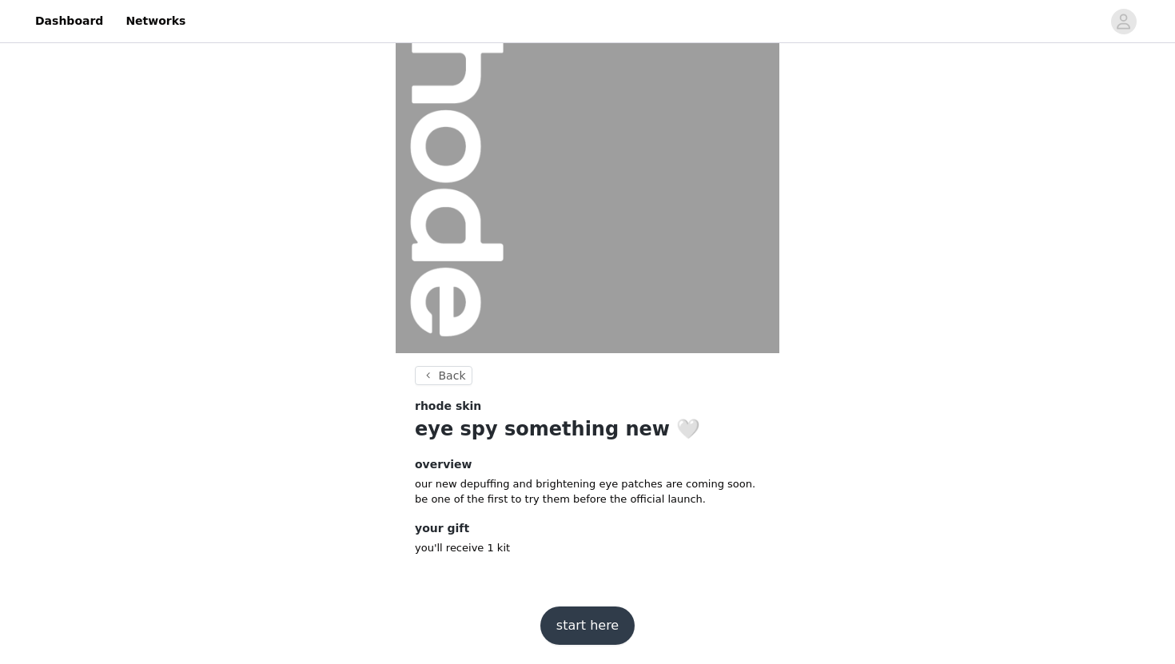 The height and width of the screenshot is (664, 1175). Describe the element at coordinates (155, 21) in the screenshot. I see `a: Networks` at that location.